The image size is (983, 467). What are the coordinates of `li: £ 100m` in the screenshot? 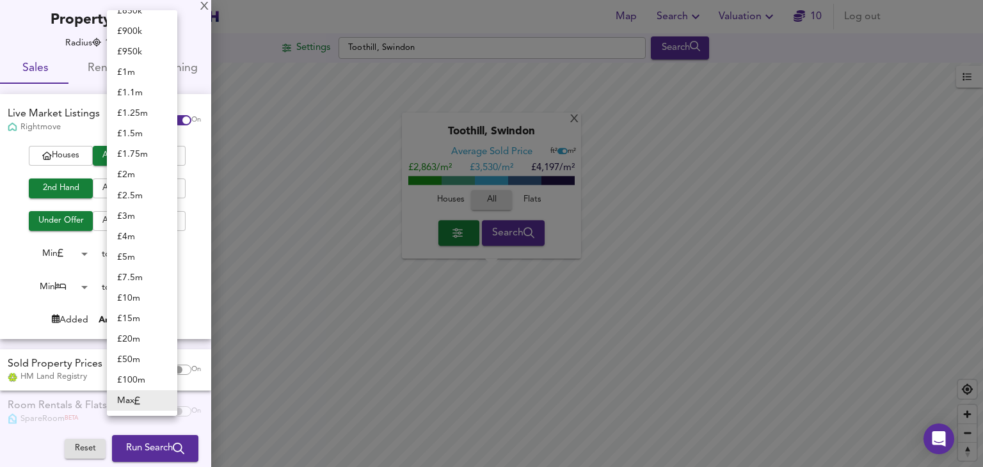 It's located at (142, 380).